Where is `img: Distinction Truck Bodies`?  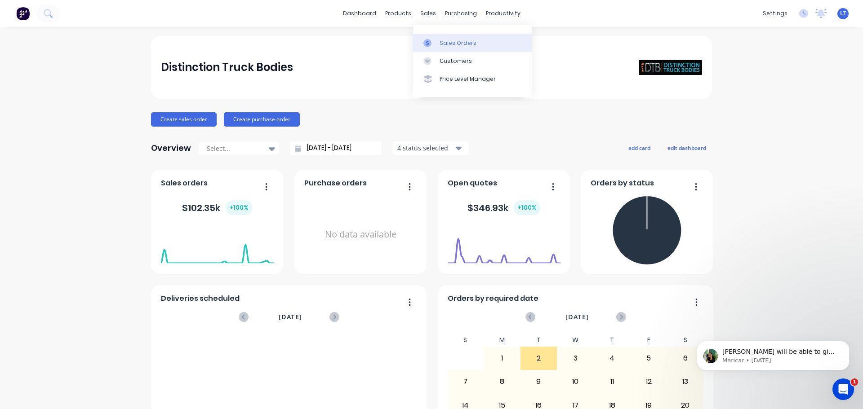
img: Distinction Truck Bodies is located at coordinates (670, 67).